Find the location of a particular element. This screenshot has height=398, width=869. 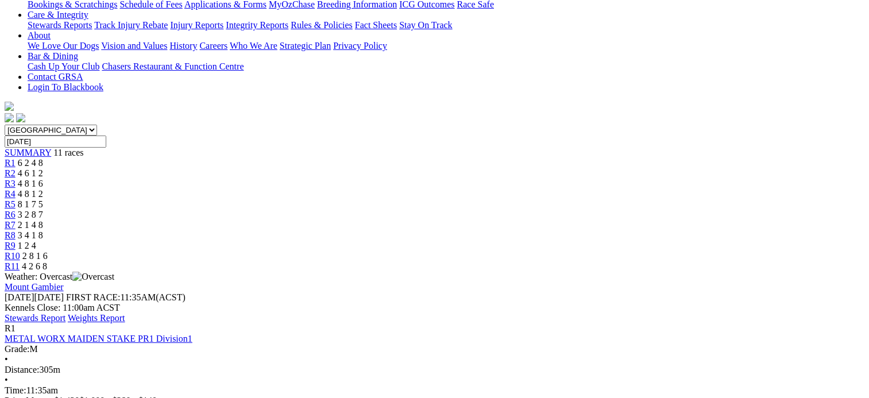

a: R5 is located at coordinates (10, 204).